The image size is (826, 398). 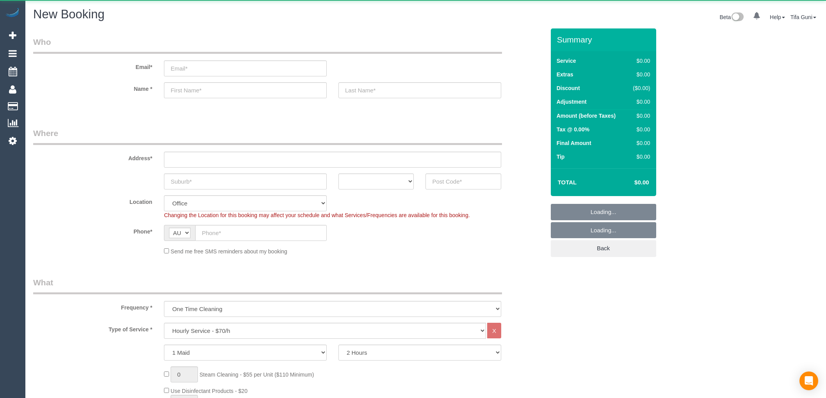 What do you see at coordinates (229, 252) in the screenshot?
I see `span: Send me free SMS reminders about my booking` at bounding box center [229, 252].